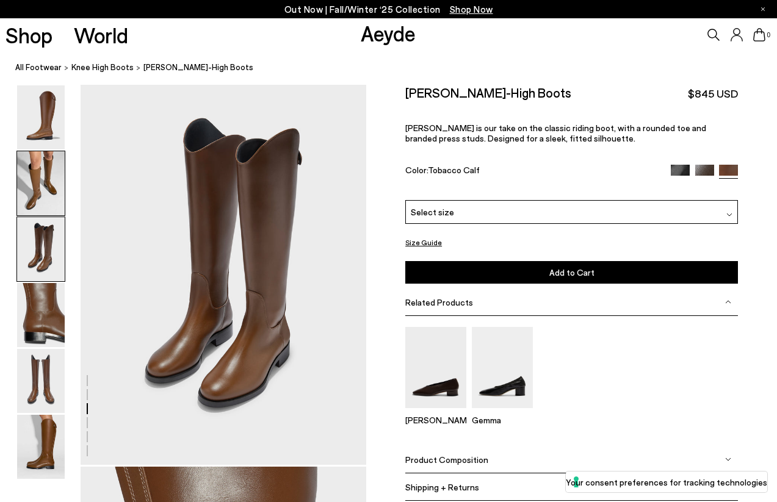 Image resolution: width=777 pixels, height=502 pixels. What do you see at coordinates (389, 9) in the screenshot?
I see `p: Out Now | Fall/Winter ‘25 Collection` at bounding box center [389, 9].